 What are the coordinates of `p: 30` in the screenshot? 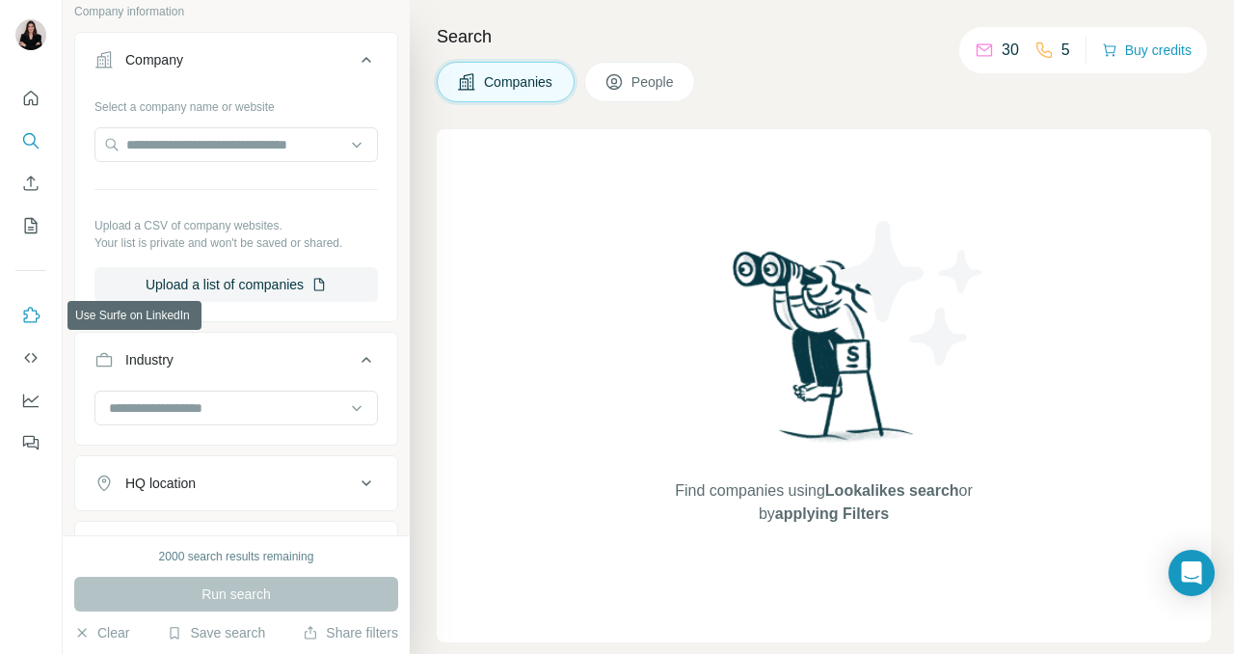 It's located at (1011, 50).